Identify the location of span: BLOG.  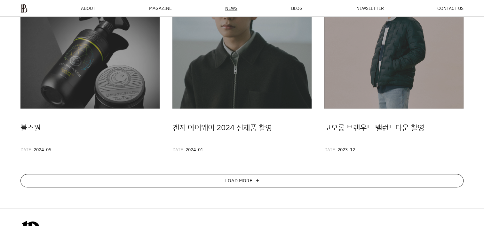
(297, 8).